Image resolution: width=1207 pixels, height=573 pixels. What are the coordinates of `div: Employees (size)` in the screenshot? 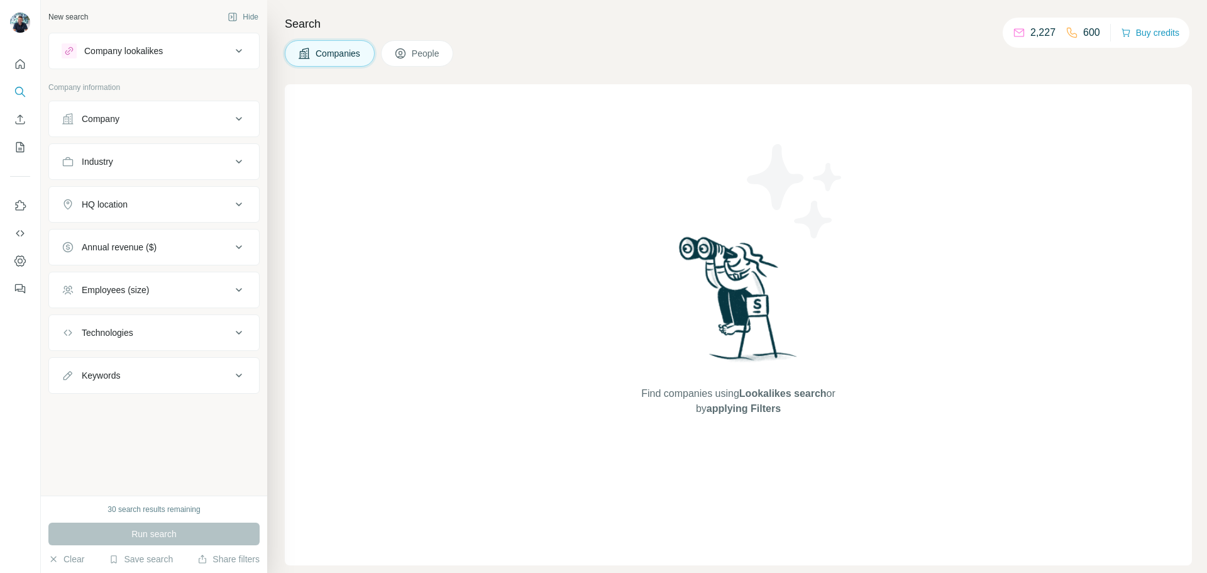 It's located at (115, 290).